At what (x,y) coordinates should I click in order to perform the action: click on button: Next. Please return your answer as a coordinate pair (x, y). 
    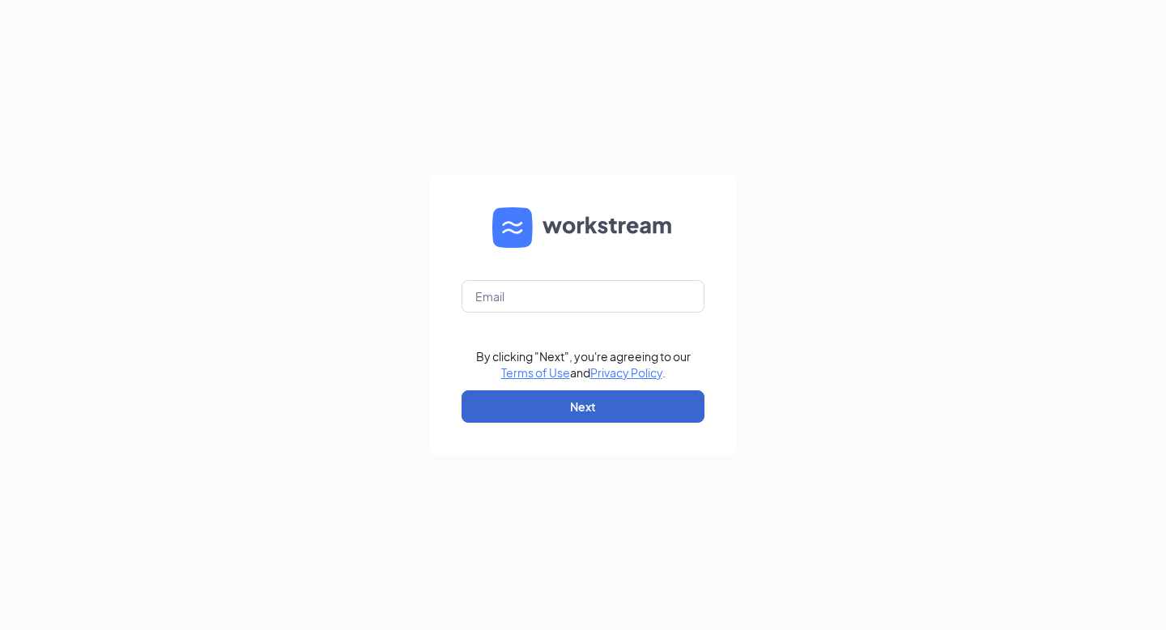
    Looking at the image, I should click on (583, 407).